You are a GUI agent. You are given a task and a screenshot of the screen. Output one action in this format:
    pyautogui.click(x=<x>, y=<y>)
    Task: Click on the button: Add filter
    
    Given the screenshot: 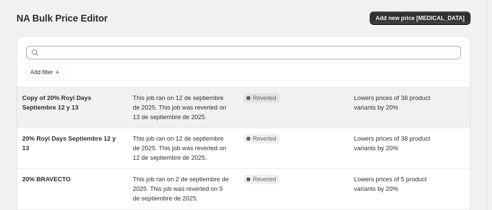 What is the action you would take?
    pyautogui.click(x=45, y=72)
    